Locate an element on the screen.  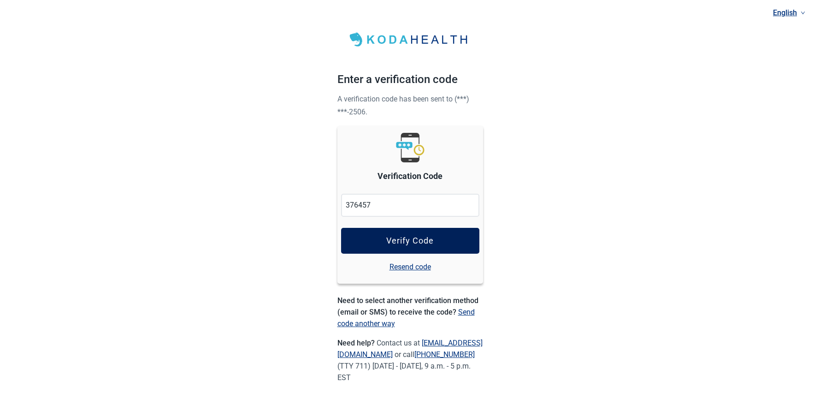
label: Verification Code is located at coordinates (410, 176).